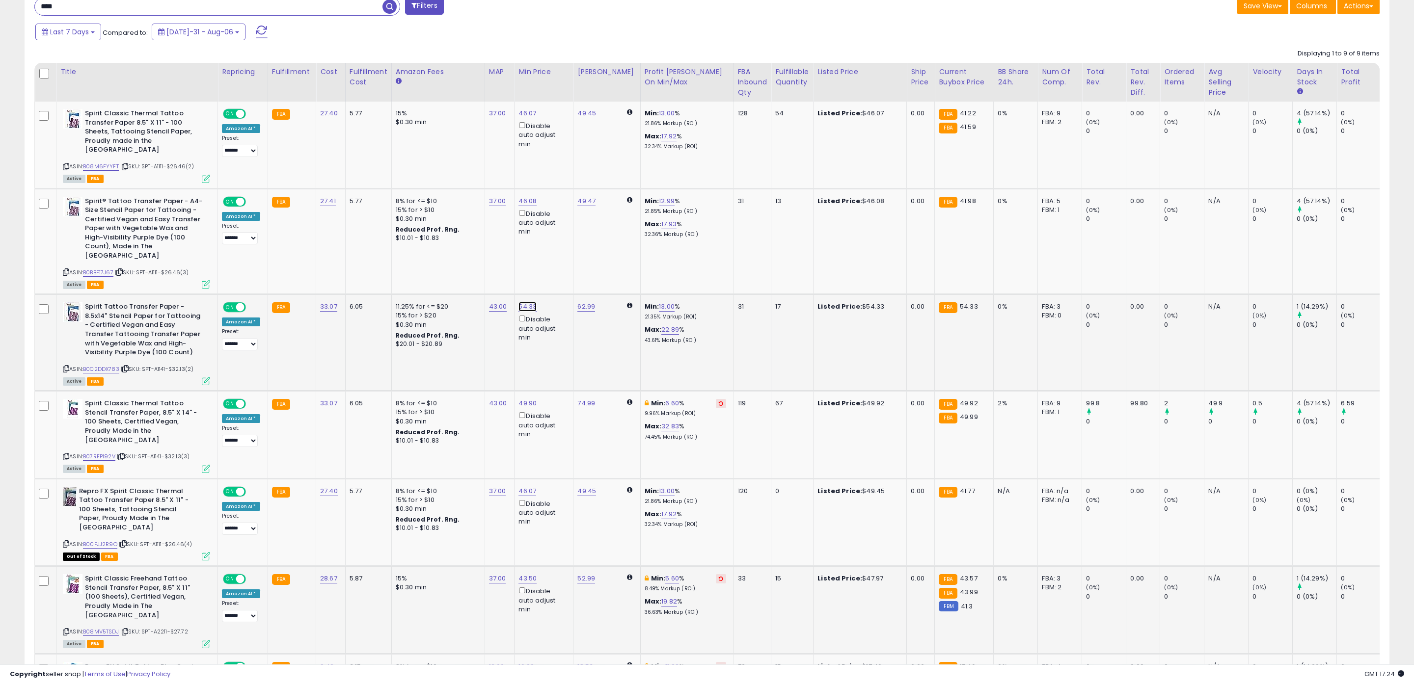 The height and width of the screenshot is (684, 1414). Describe the element at coordinates (436, 238) in the screenshot. I see `div: $10.01 - $10.83` at that location.